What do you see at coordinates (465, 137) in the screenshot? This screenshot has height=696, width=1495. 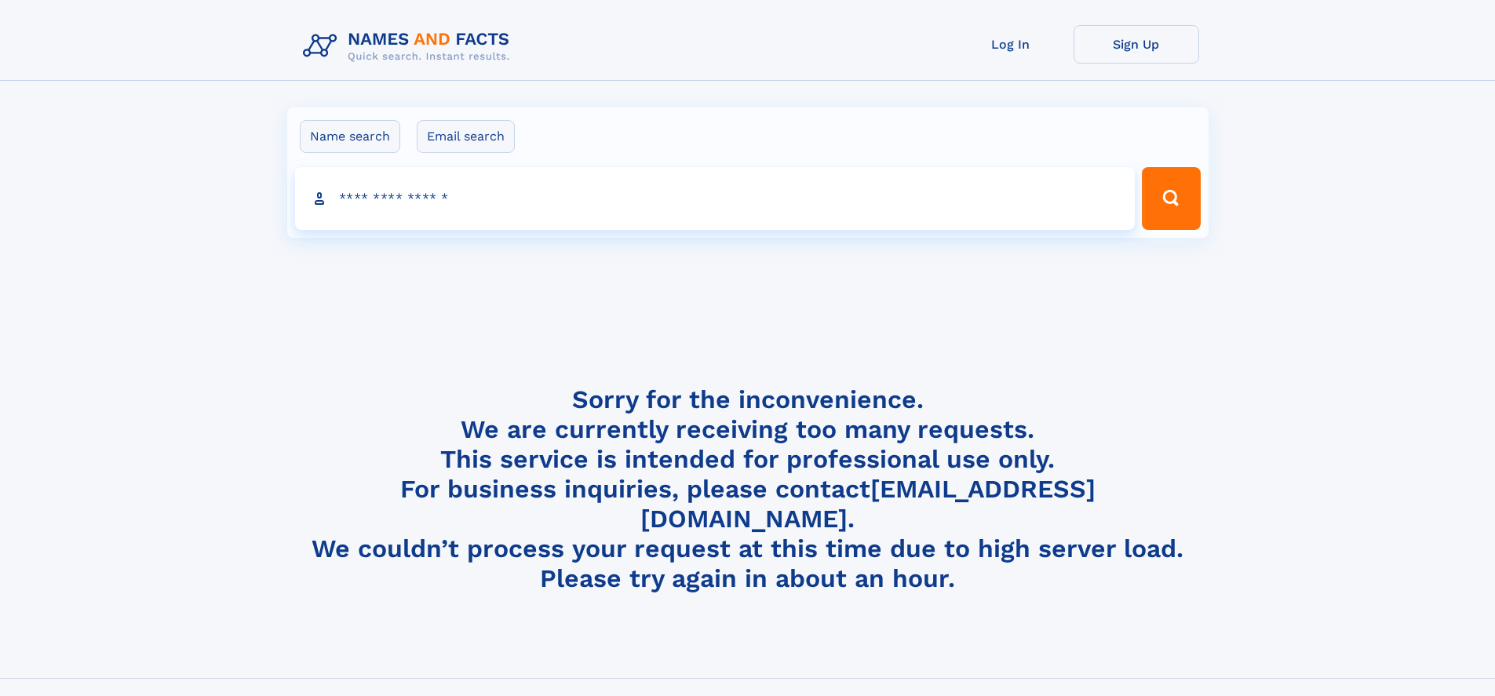 I see `label: Email search` at bounding box center [465, 137].